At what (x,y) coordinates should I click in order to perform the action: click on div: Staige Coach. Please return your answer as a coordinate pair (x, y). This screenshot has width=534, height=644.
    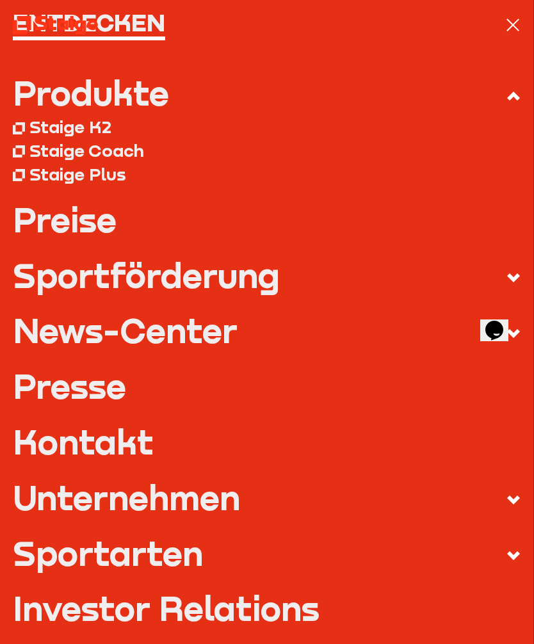
    Looking at the image, I should click on (86, 151).